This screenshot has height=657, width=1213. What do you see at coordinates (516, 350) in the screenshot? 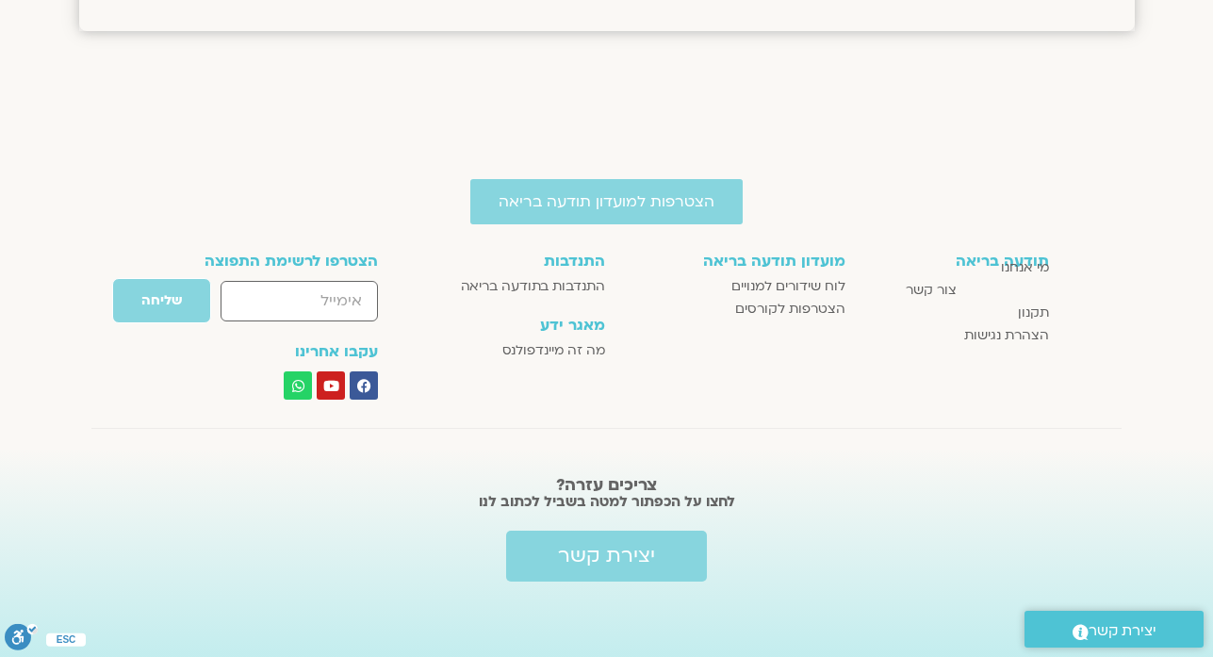
I see `a: מה זה מיינדפולנס` at bounding box center [516, 350].